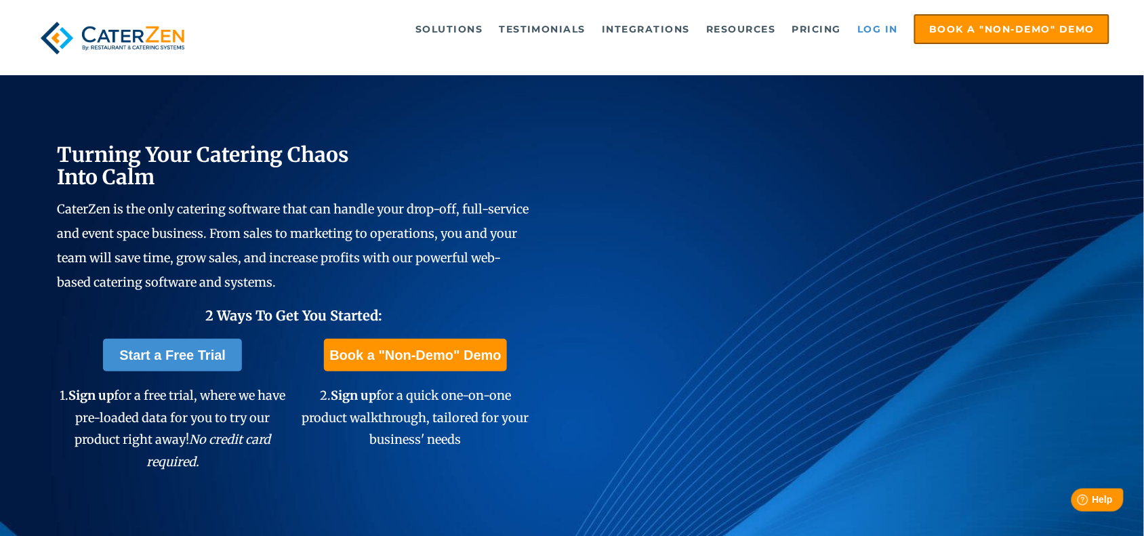  What do you see at coordinates (209, 450) in the screenshot?
I see `em: No credit card required.` at bounding box center [209, 450].